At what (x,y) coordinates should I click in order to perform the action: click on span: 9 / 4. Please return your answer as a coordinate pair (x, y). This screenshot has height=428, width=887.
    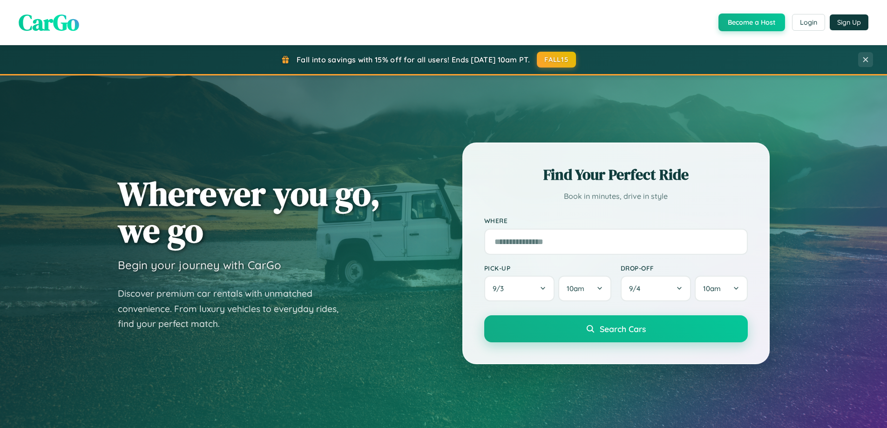
    Looking at the image, I should click on (637, 288).